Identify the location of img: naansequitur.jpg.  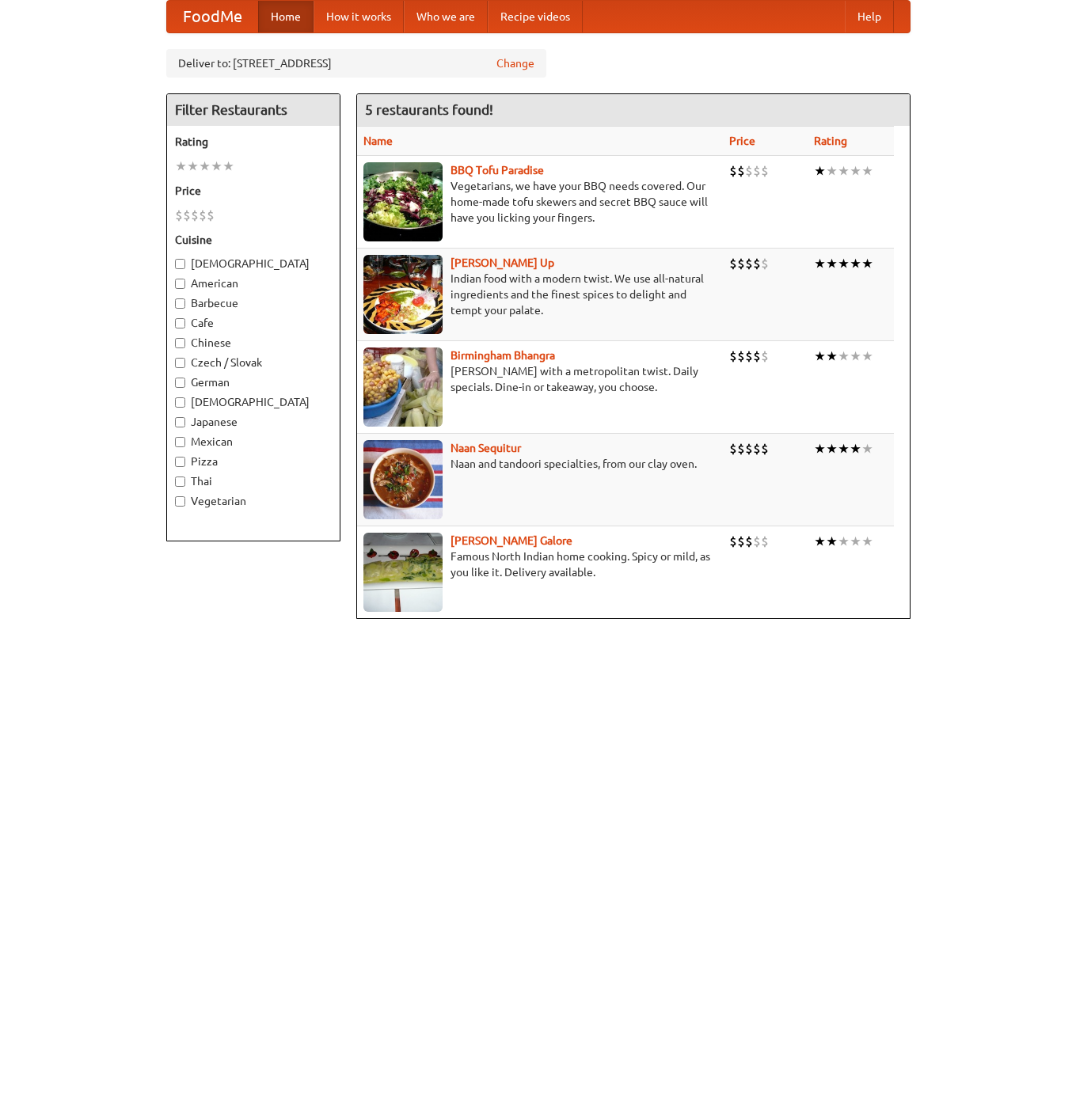
(403, 479).